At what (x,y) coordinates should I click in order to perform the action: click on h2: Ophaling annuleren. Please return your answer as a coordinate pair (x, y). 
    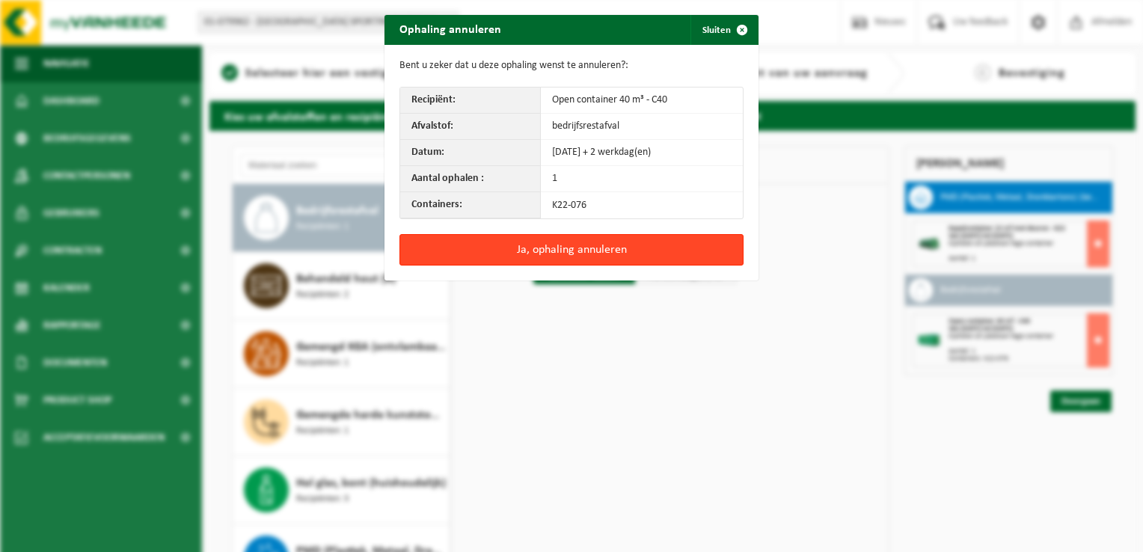
    Looking at the image, I should click on (450, 29).